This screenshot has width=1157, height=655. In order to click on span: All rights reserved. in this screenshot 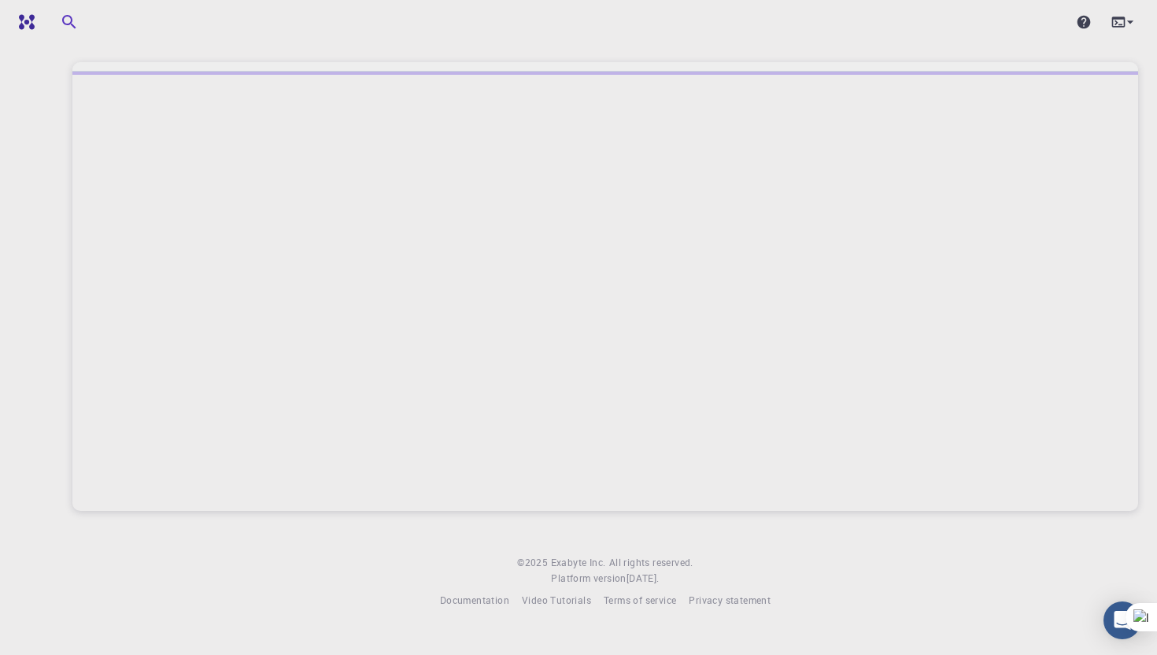, I will do `click(651, 563)`.